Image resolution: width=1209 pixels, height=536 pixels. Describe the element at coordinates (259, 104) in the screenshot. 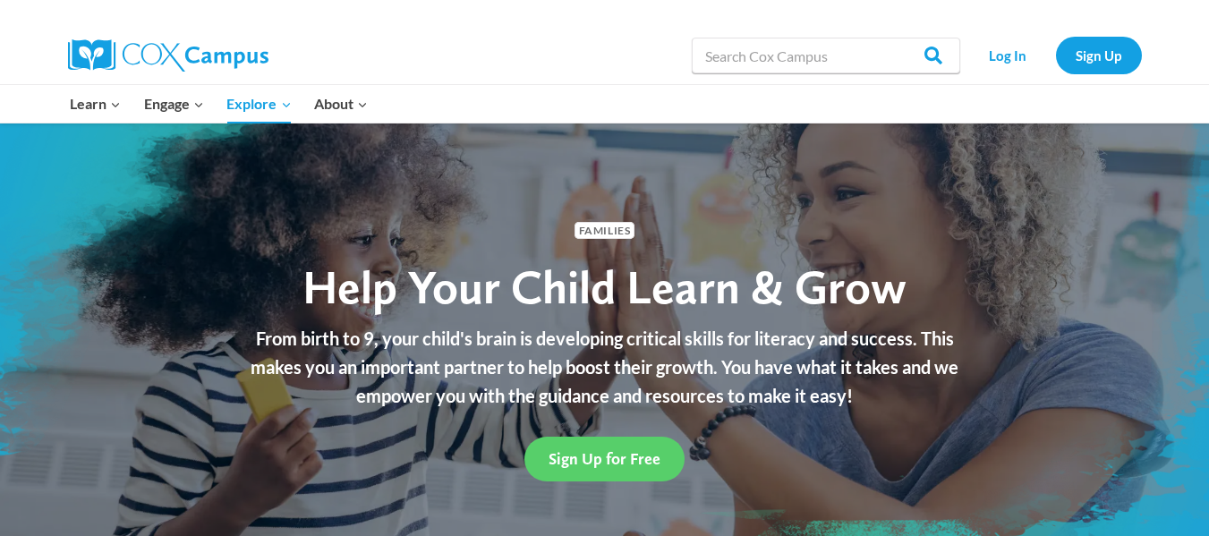

I see `span: Explore` at that location.